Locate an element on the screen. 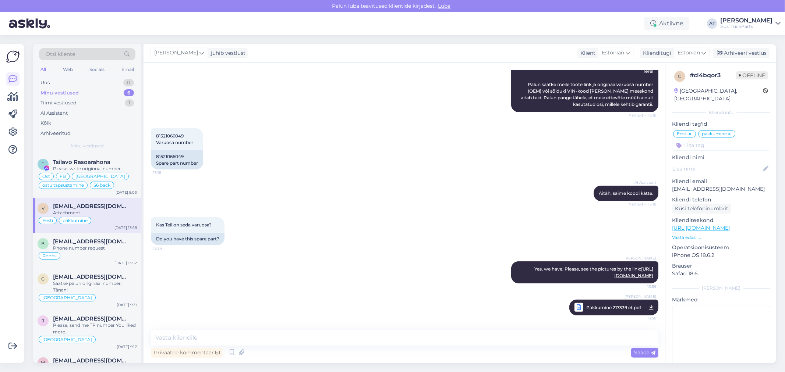  div: juhib vestlust is located at coordinates (227, 53).